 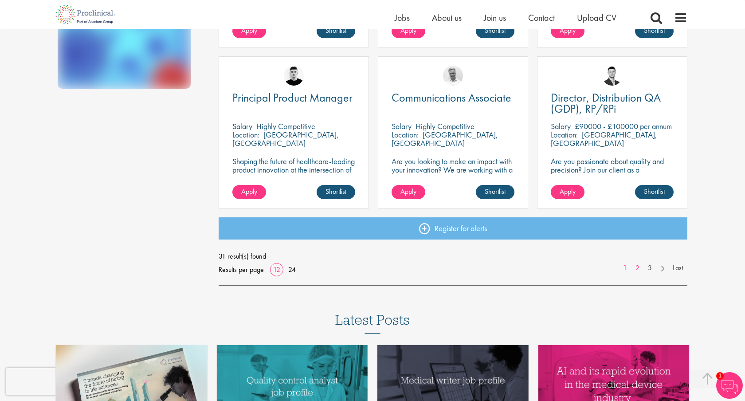 I want to click on span: Communications Associate, so click(x=451, y=98).